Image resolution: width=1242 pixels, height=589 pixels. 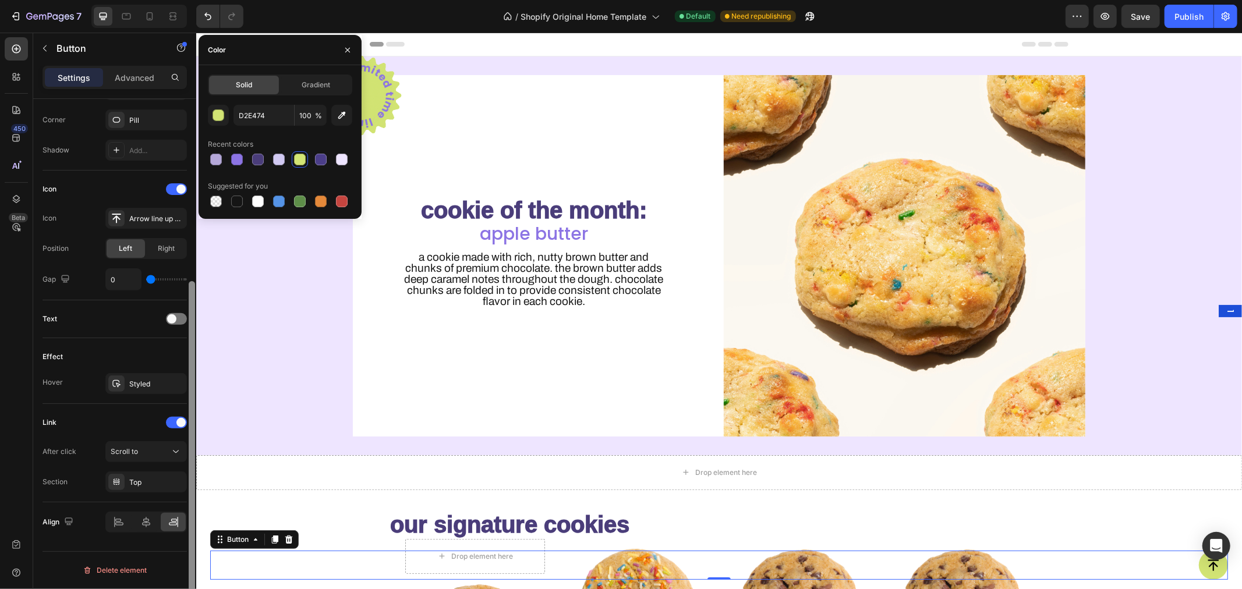 I want to click on button: Publish, so click(x=1189, y=16).